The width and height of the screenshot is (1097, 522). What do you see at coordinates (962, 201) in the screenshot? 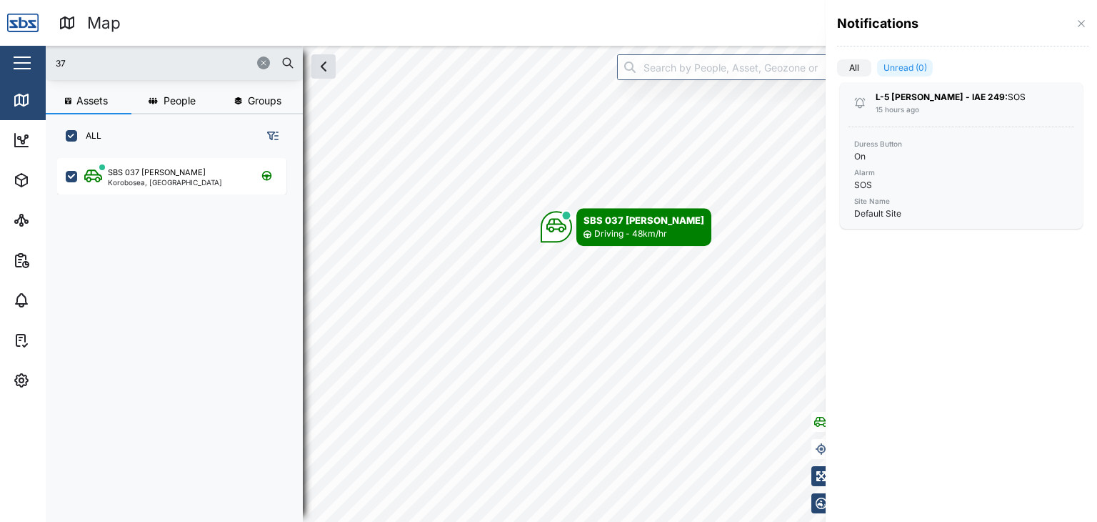
I see `div: Site Name` at bounding box center [962, 201].